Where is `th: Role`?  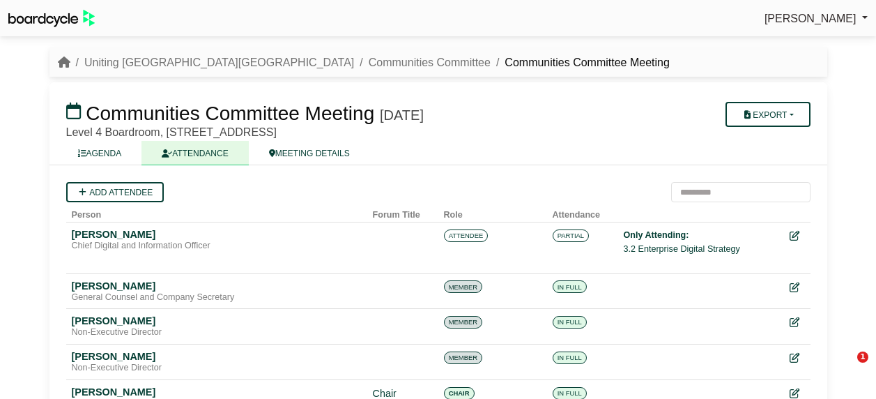 th: Role is located at coordinates (493, 212).